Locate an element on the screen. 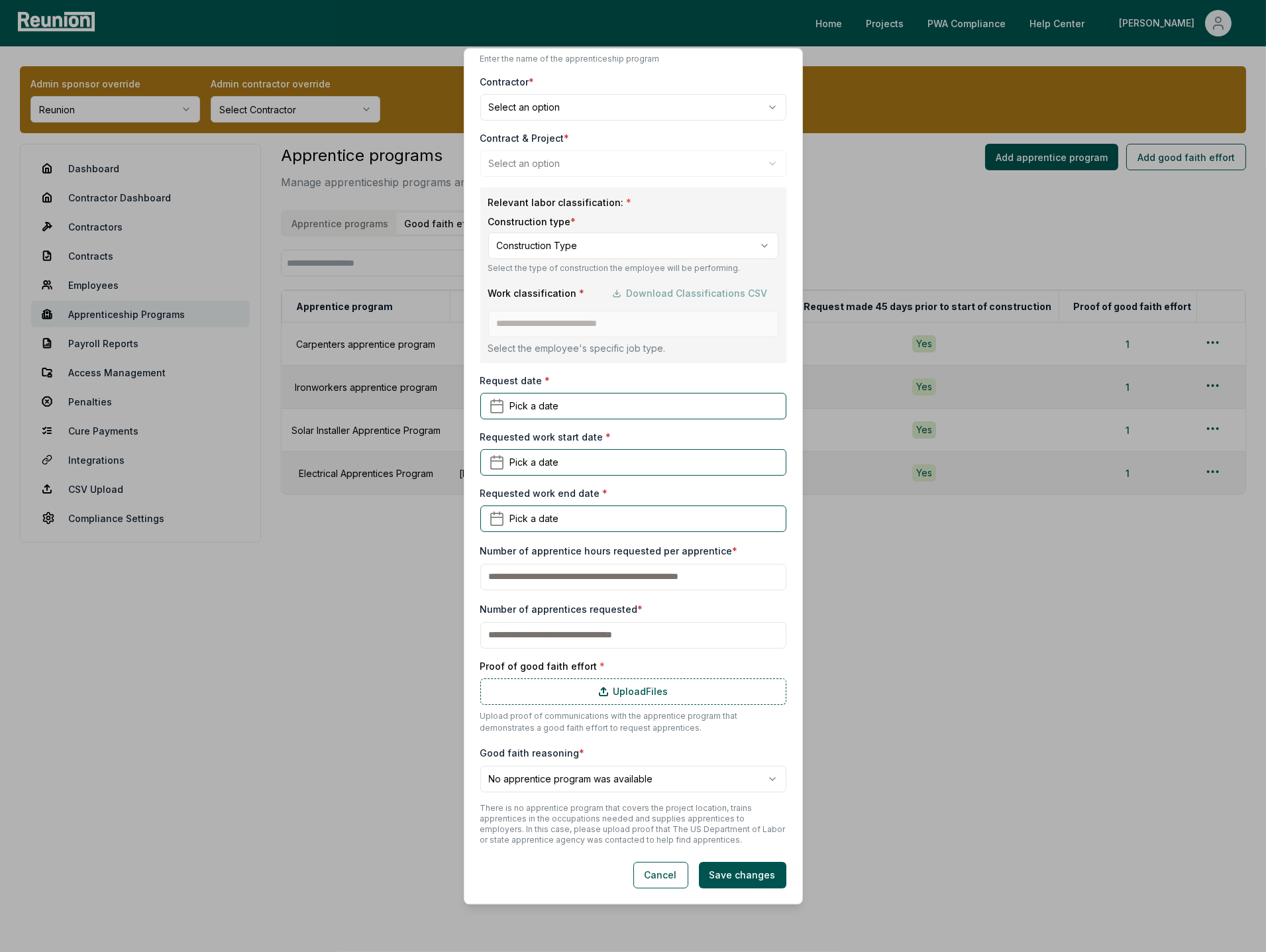 The width and height of the screenshot is (1266, 952). p: There is no apprentice program that covers the project location, trains apprentices in the occupa... is located at coordinates (634, 824).